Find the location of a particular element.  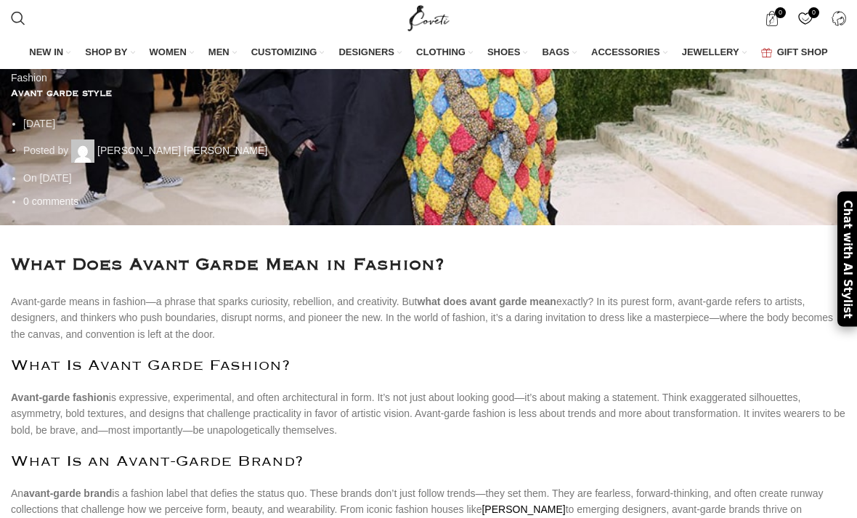

h2: What Is an Avant-Garde Brand? is located at coordinates (429, 461).